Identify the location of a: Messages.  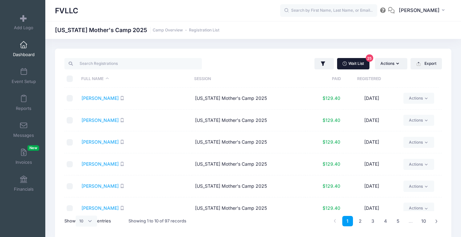
(24, 129).